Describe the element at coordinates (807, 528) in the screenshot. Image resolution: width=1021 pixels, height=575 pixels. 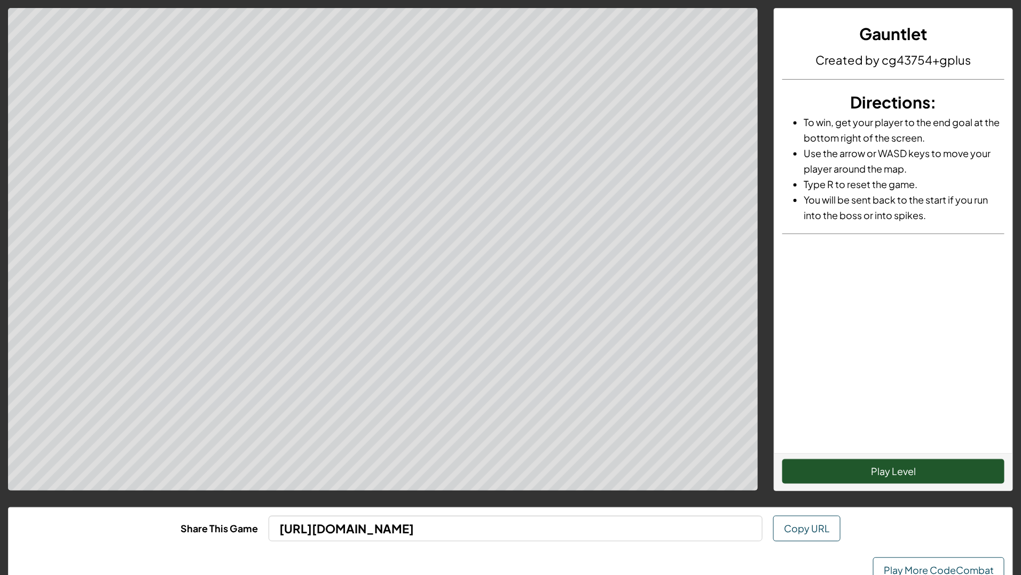
I see `button: Copy URL` at that location.